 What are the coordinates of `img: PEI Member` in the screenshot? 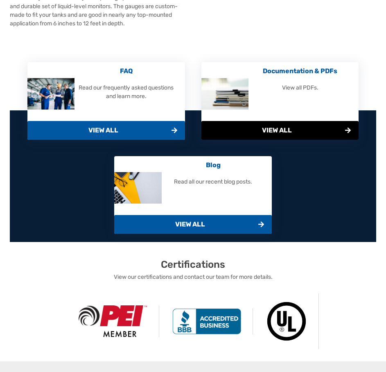 It's located at (113, 321).